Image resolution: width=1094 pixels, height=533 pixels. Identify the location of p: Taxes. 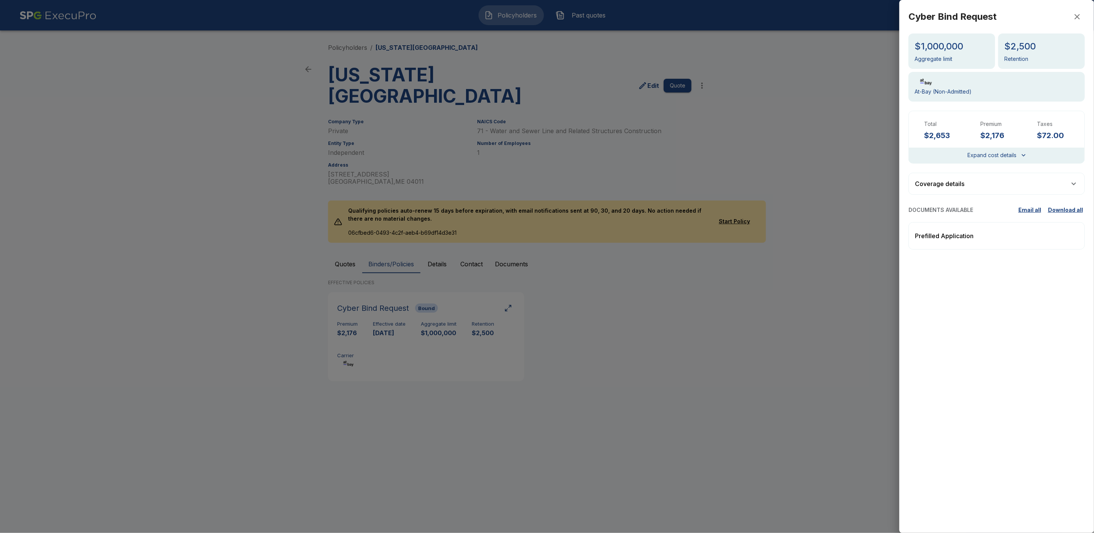
(1053, 124).